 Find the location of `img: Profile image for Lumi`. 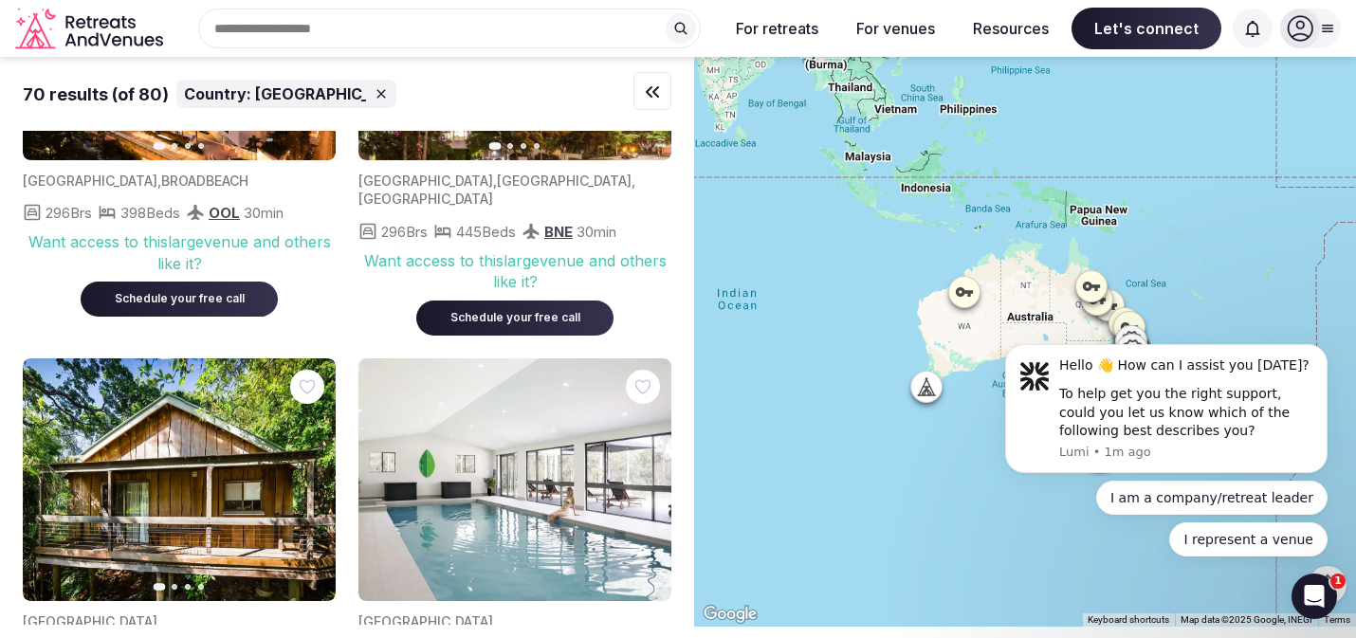

img: Profile image for Lumi is located at coordinates (58, 49).